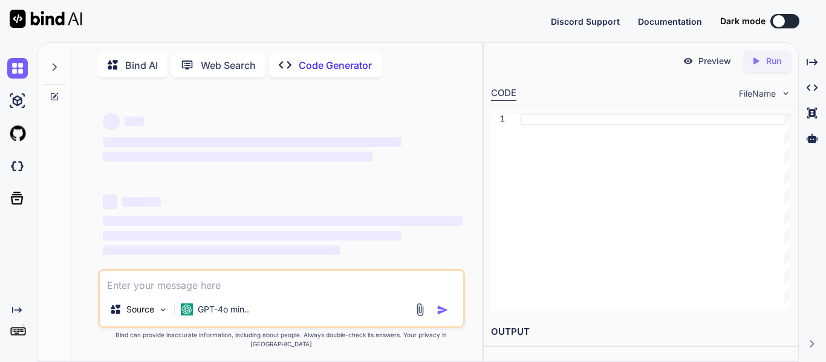  Describe the element at coordinates (442, 310) in the screenshot. I see `img: icon` at that location.